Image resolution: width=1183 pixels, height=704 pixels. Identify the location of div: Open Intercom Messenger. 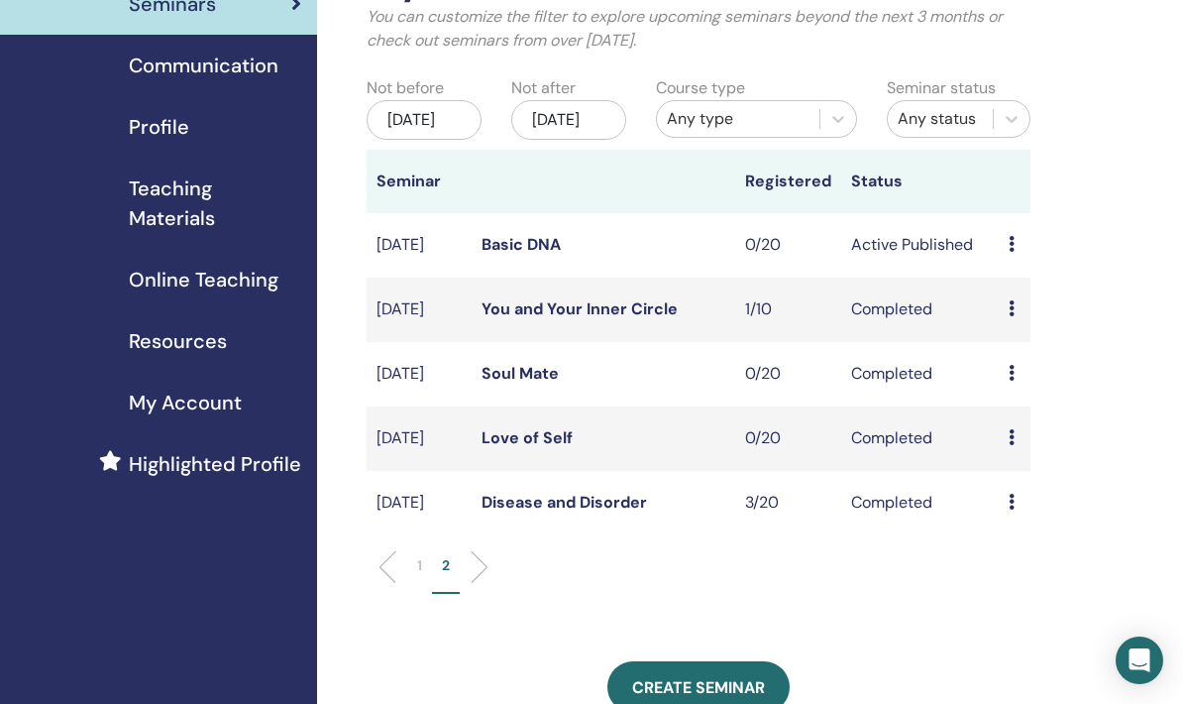
(1140, 660).